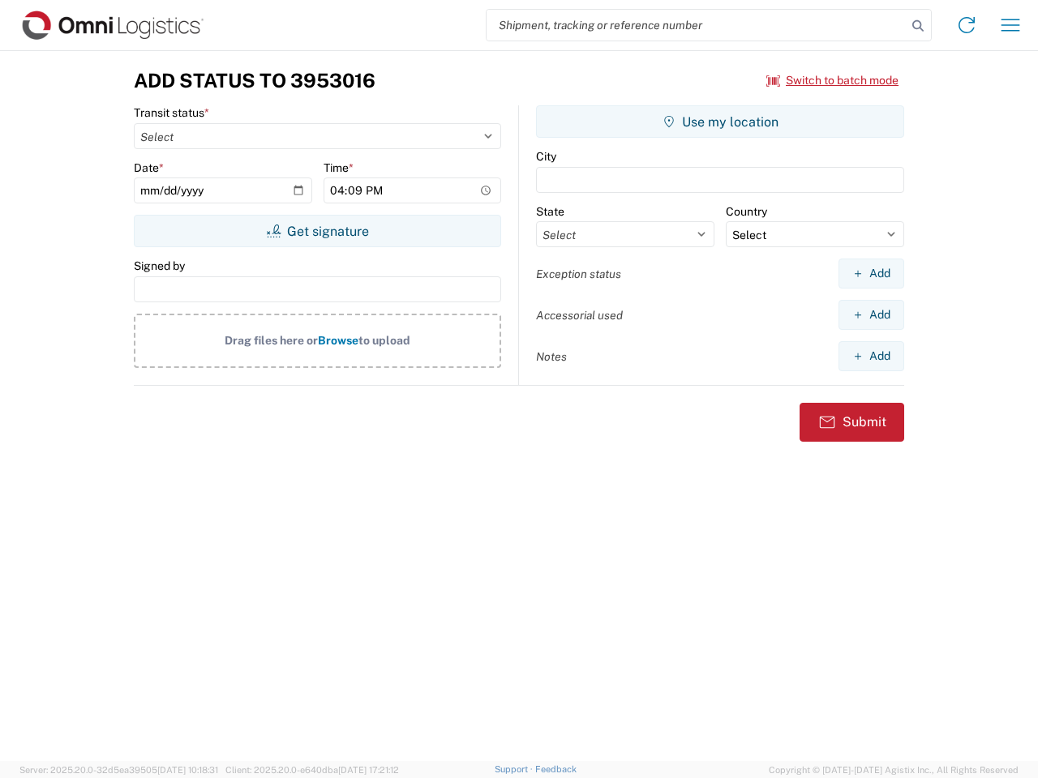  I want to click on label: Date, so click(148, 168).